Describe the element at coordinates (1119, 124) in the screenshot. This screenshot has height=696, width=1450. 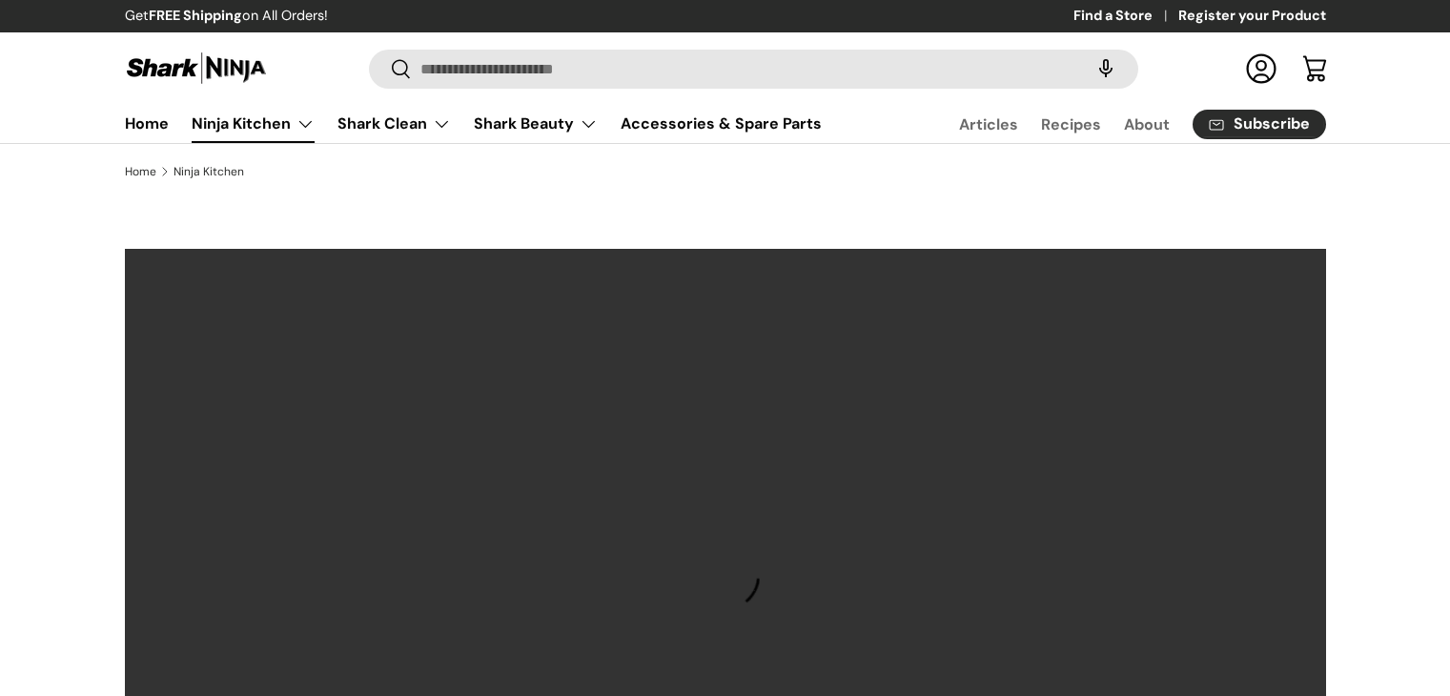
I see `nav: Secondary` at that location.